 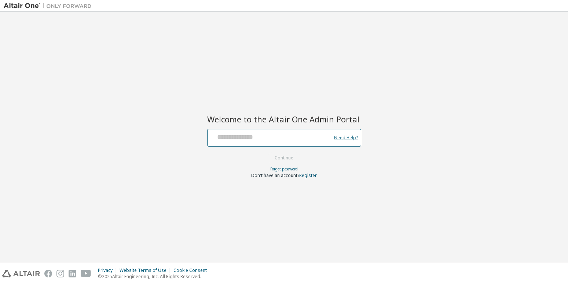 What do you see at coordinates (21, 274) in the screenshot?
I see `img: altair_logo.svg` at bounding box center [21, 274].